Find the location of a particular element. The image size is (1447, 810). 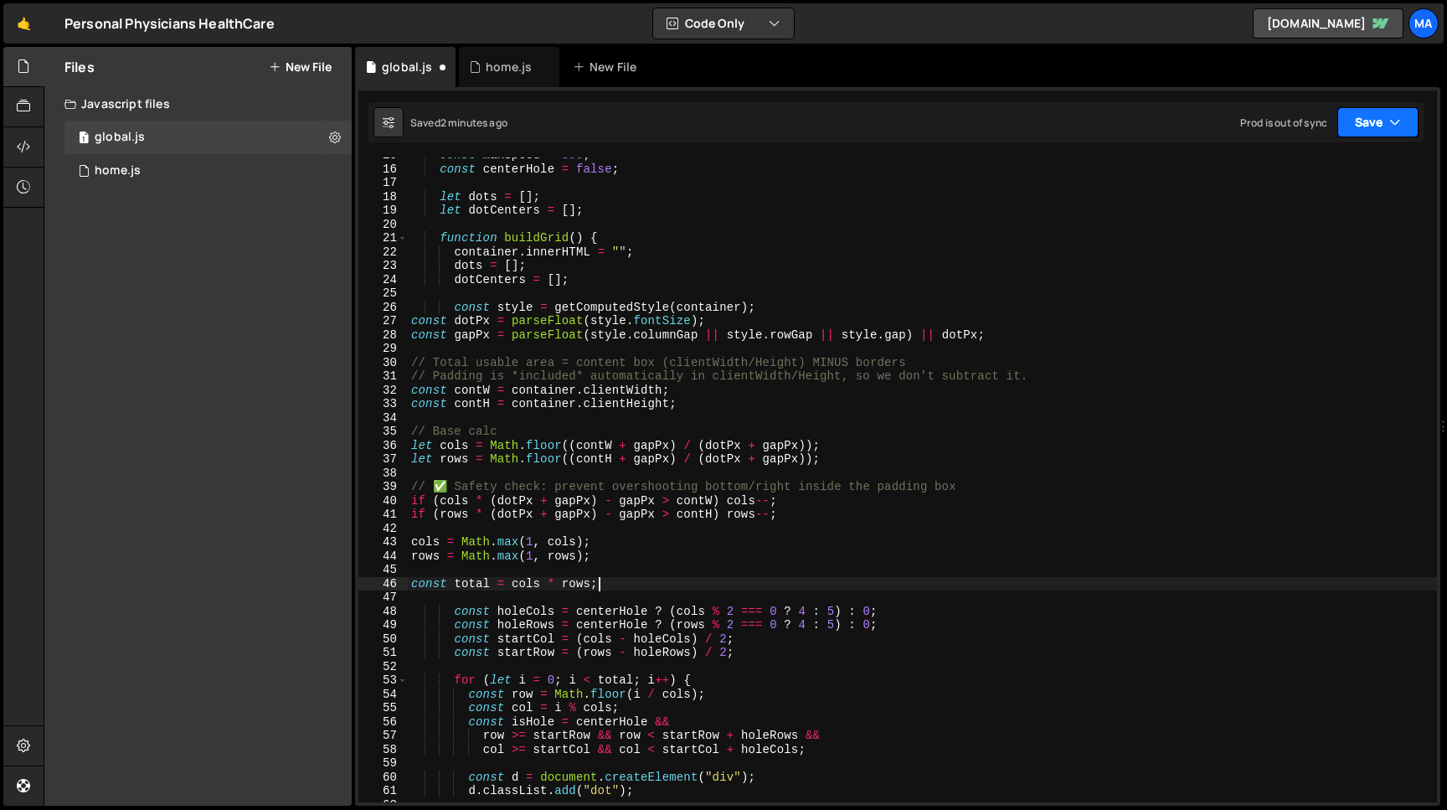

h2: Files is located at coordinates (80, 67).